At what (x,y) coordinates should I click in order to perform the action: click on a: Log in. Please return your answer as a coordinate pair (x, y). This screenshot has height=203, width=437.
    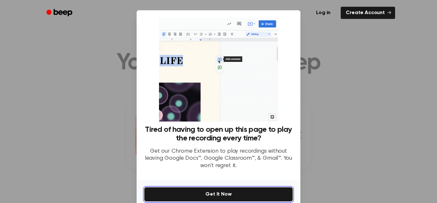
    Looking at the image, I should click on (323, 13).